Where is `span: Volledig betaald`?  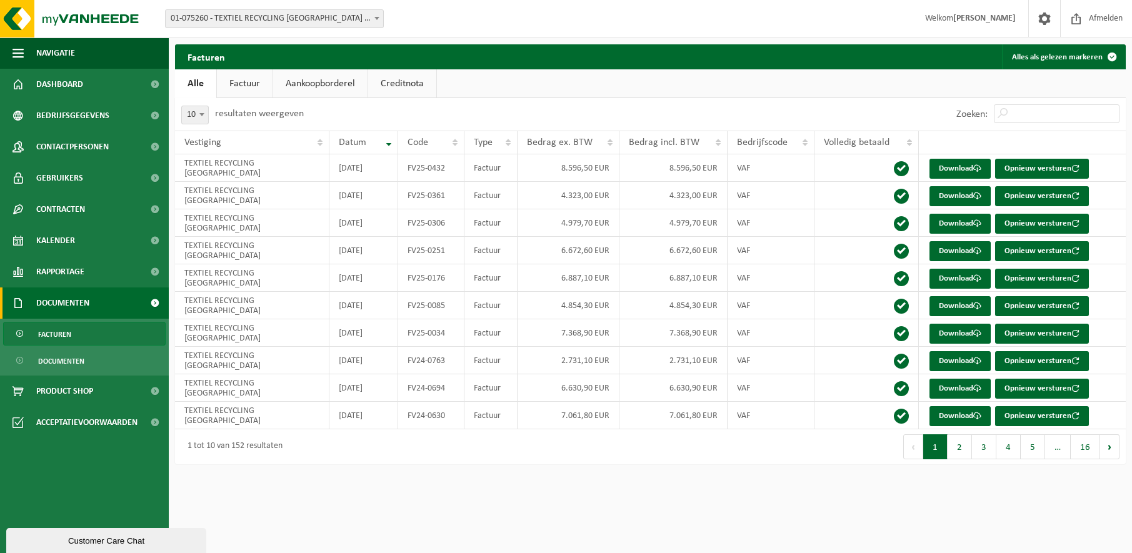 span: Volledig betaald is located at coordinates (856, 143).